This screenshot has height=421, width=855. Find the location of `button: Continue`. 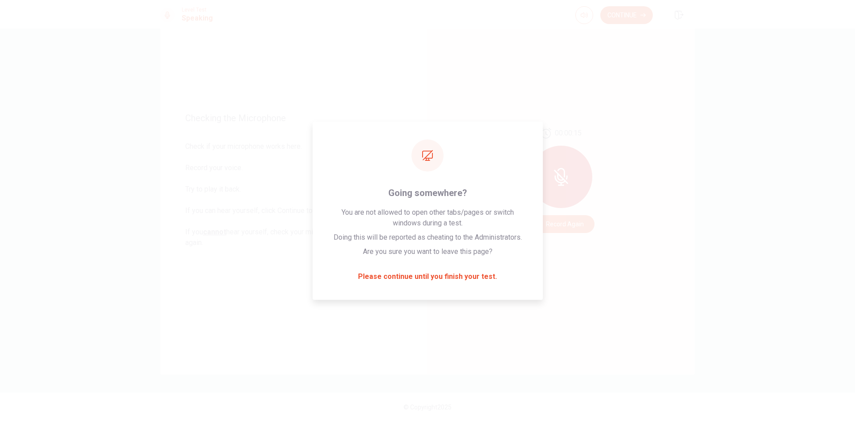

button: Continue is located at coordinates (627, 15).